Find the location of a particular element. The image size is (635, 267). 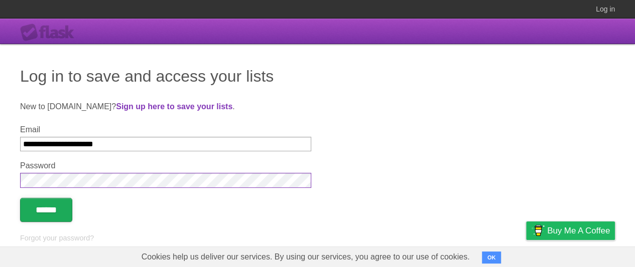

h1: Log in to save and access your lists is located at coordinates (317, 76).